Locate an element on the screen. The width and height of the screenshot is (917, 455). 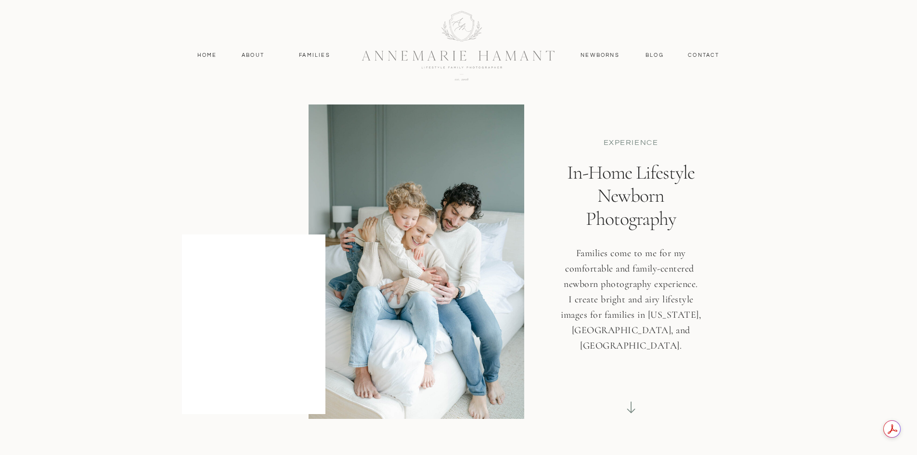
a: Families is located at coordinates (315, 55).